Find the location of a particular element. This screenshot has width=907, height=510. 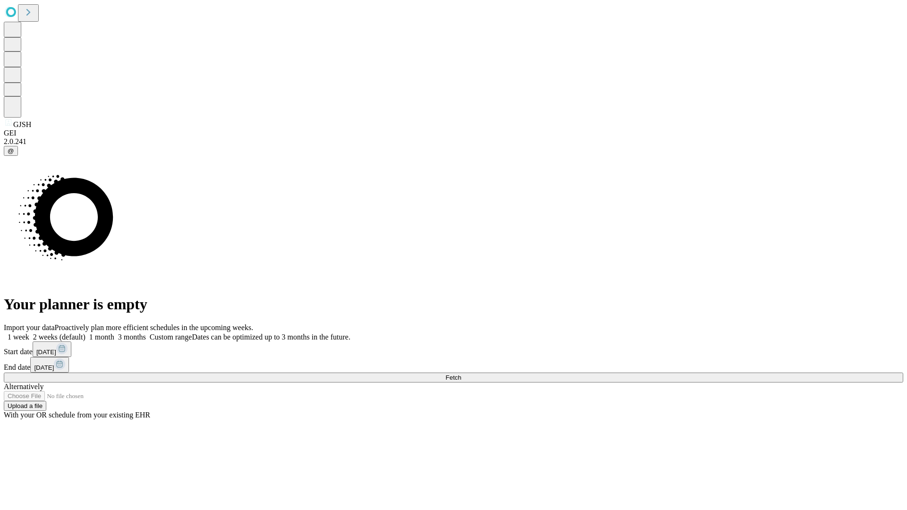

span: 2 weeks (default) is located at coordinates (59, 337).